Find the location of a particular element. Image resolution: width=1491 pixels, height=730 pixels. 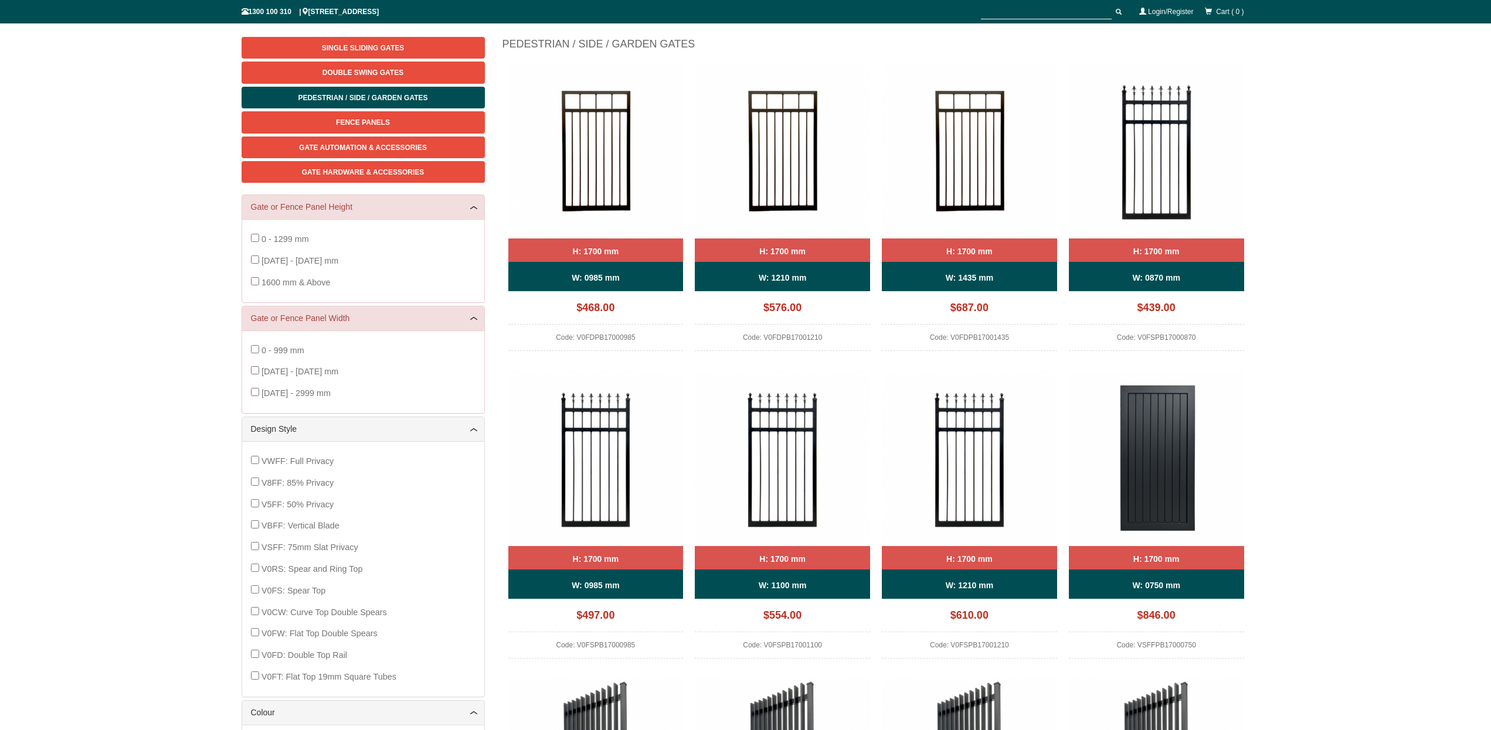

span: V0FD: Double Top Rail is located at coordinates (304, 655).